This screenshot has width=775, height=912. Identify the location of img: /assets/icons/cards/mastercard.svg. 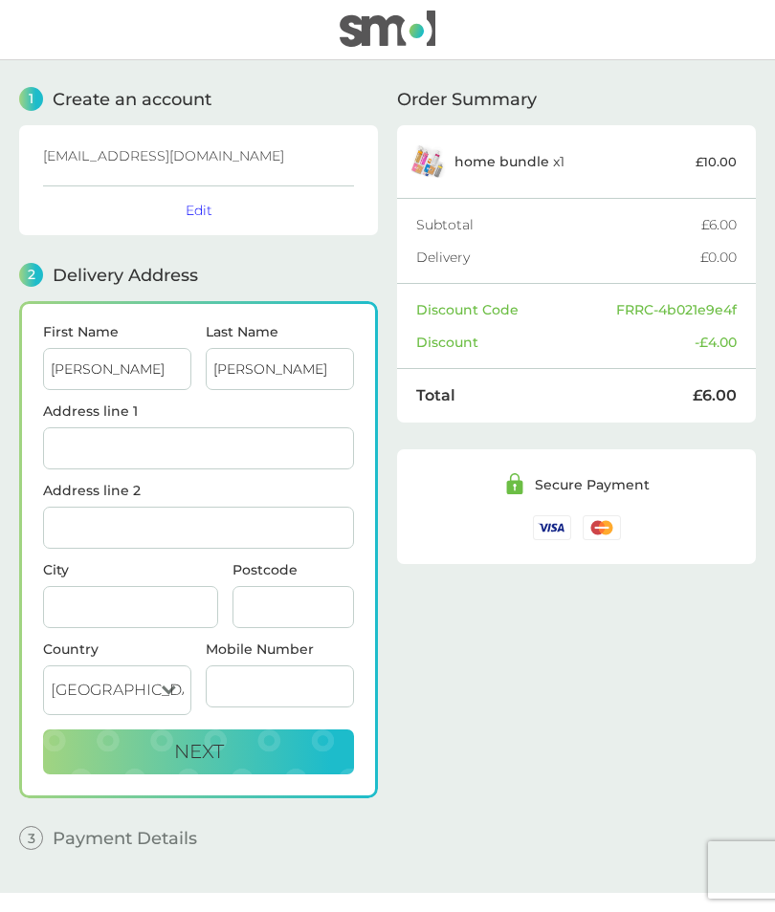
(601, 527).